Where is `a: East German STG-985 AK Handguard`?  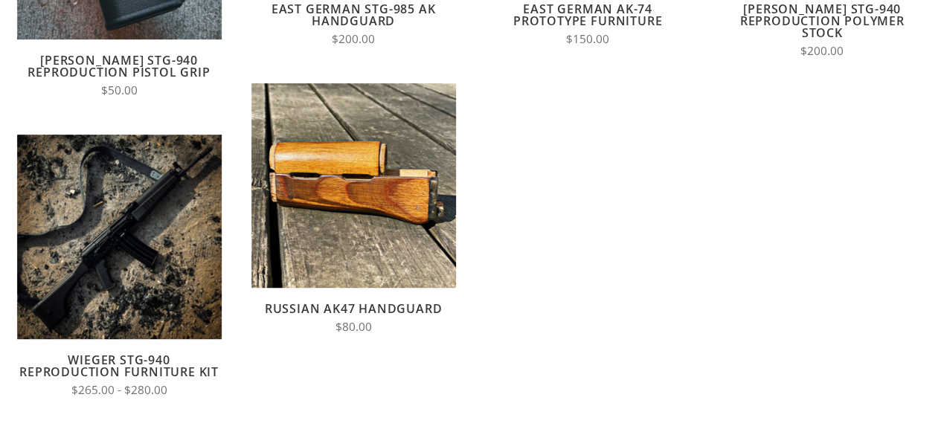 a: East German STG-985 AK Handguard is located at coordinates (353, 15).